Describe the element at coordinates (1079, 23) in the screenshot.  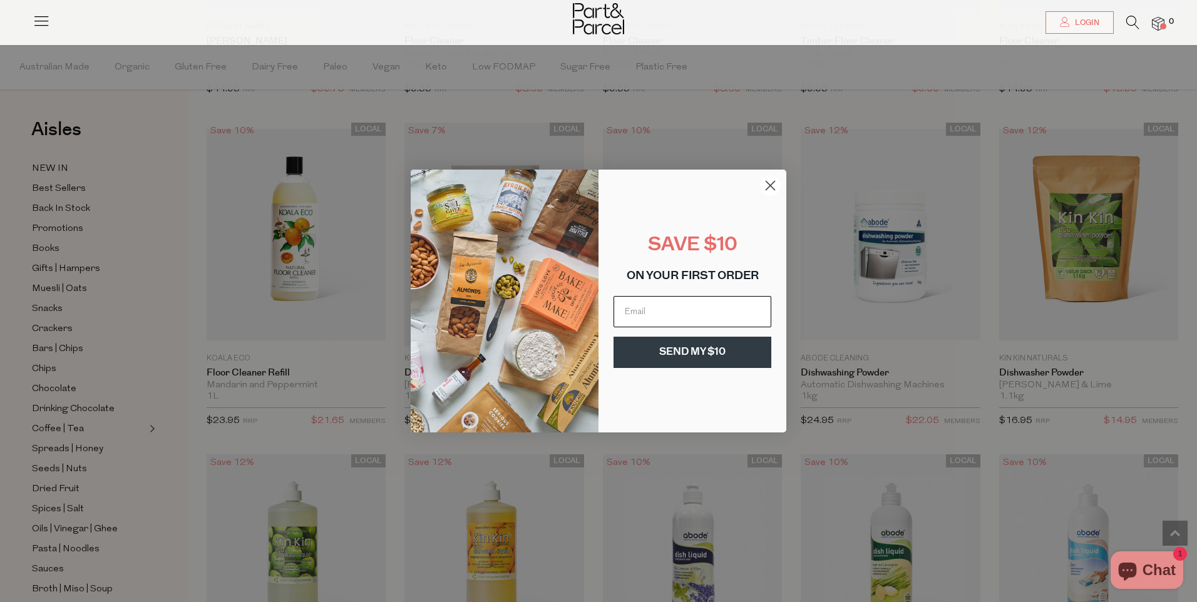
I see `a: Login` at that location.